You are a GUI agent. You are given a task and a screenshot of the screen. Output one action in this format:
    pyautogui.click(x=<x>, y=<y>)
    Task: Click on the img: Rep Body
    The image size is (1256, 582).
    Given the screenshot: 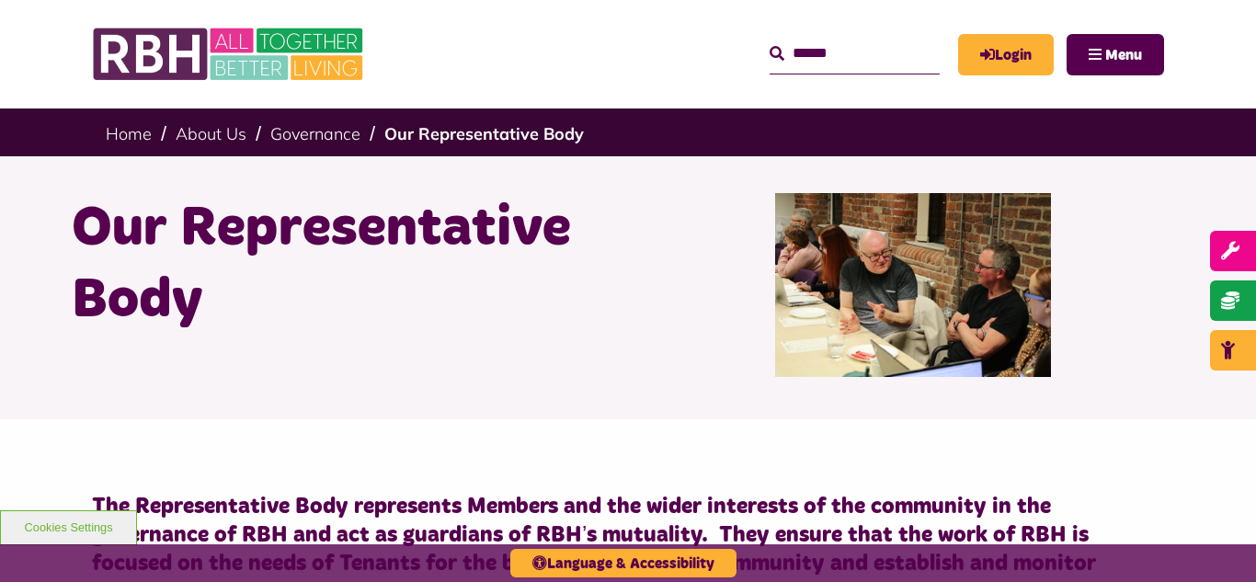 What is the action you would take?
    pyautogui.click(x=913, y=285)
    